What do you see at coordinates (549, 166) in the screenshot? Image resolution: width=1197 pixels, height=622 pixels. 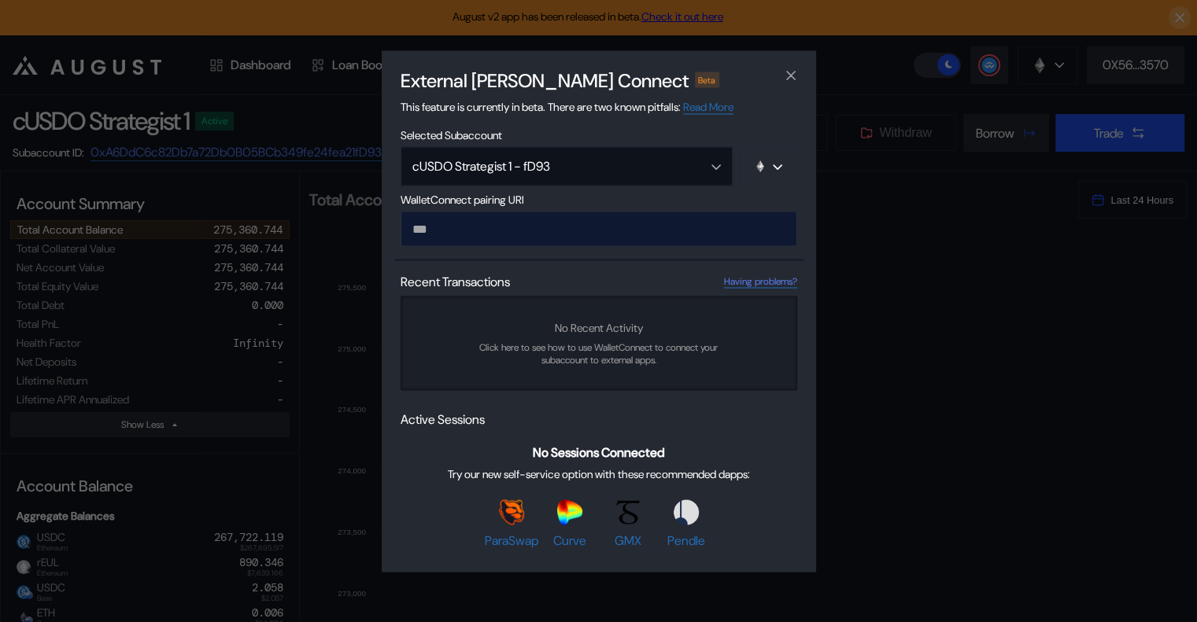 I see `div: cUSDO Strategist 1 - fD93` at bounding box center [549, 166].